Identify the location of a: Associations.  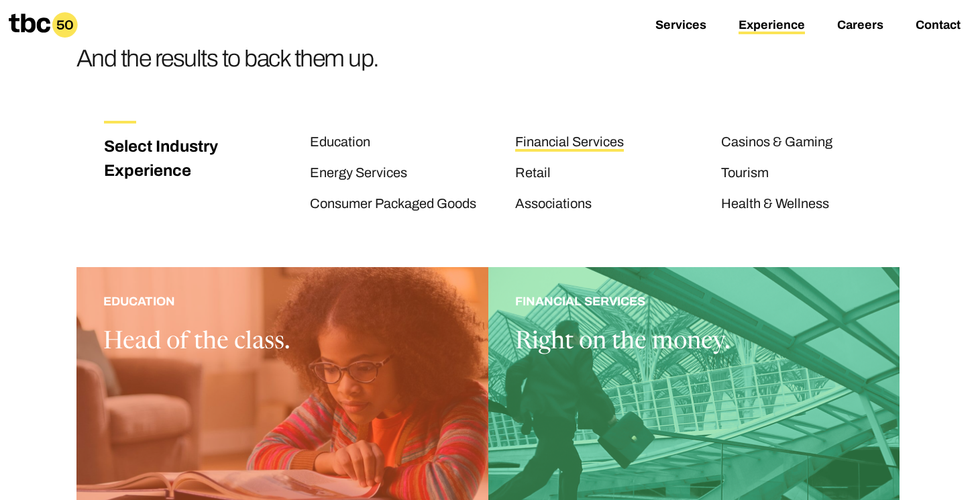
(553, 205).